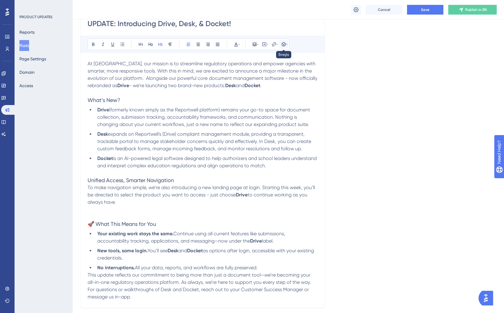  I want to click on span: is an AI-powered legal software designed to help authorizers and school leaders understand and in..., so click(208, 162).